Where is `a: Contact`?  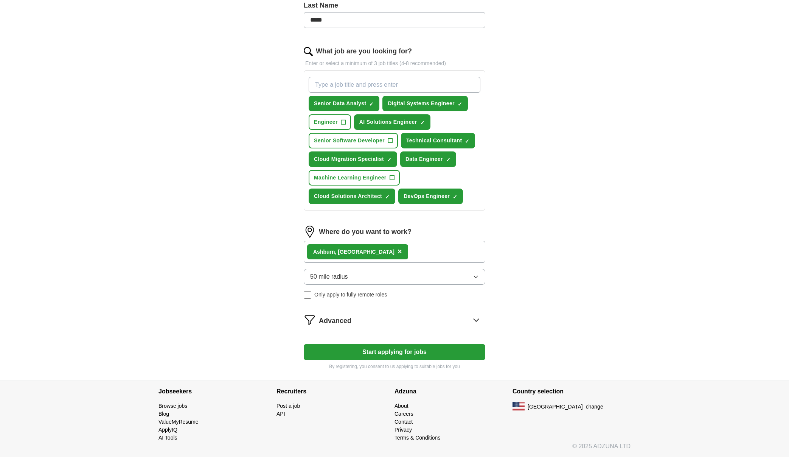 a: Contact is located at coordinates (404, 421).